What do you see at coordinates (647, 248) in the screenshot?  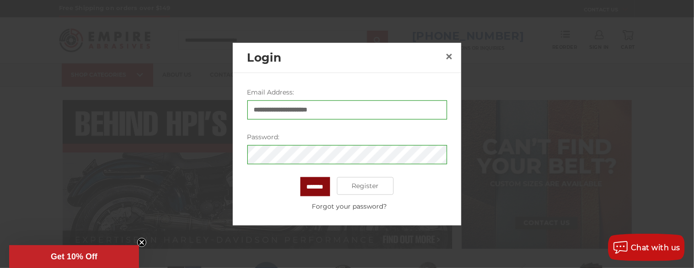 I see `button: Chat with us` at bounding box center [647, 248].